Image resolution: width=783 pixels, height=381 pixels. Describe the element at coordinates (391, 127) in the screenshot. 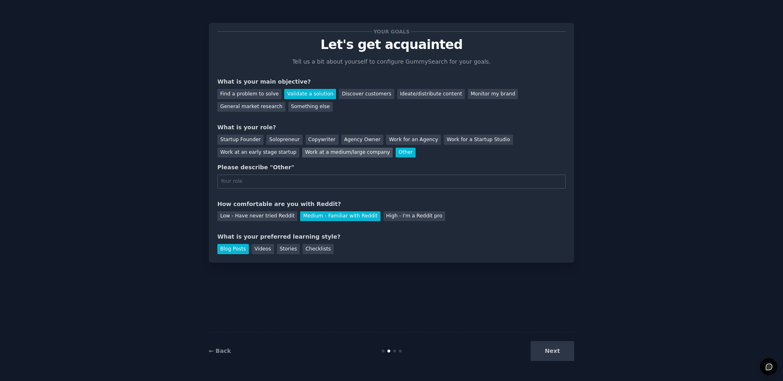

I see `div: What is your role?` at that location.